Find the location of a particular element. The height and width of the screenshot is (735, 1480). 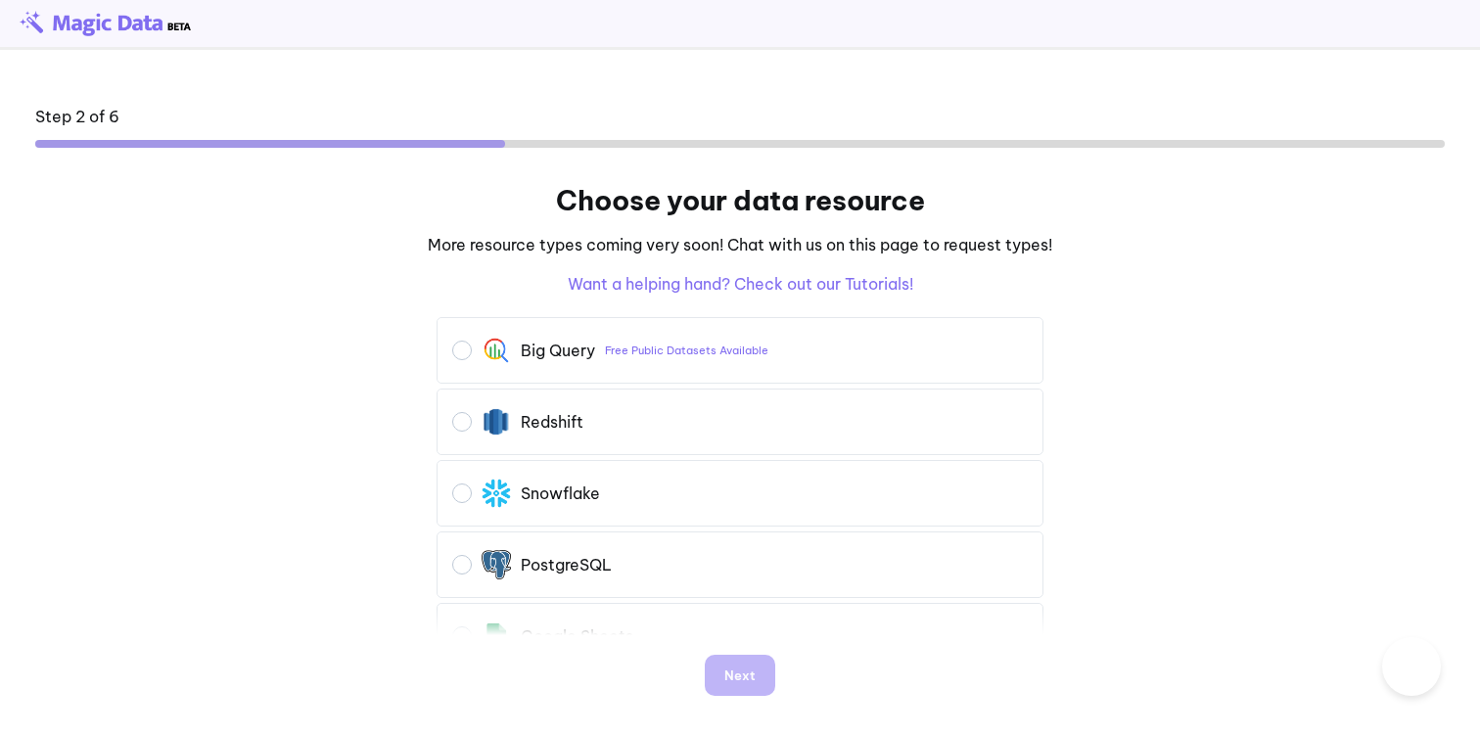

img: beta-logo.png is located at coordinates (105, 23).